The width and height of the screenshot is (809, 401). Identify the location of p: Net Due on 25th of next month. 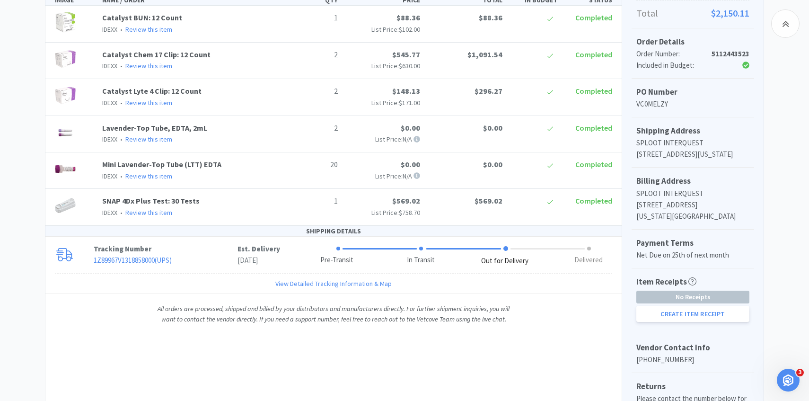
(693, 255).